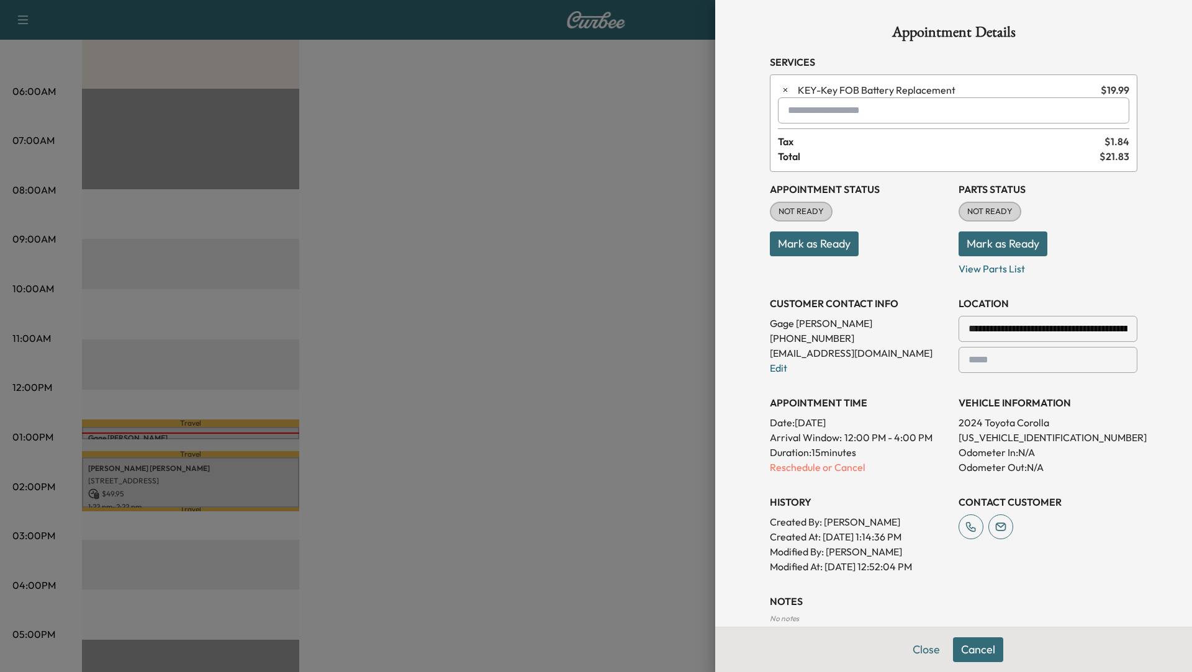 This screenshot has height=672, width=1192. What do you see at coordinates (1115, 90) in the screenshot?
I see `span: $ 19.99` at bounding box center [1115, 90].